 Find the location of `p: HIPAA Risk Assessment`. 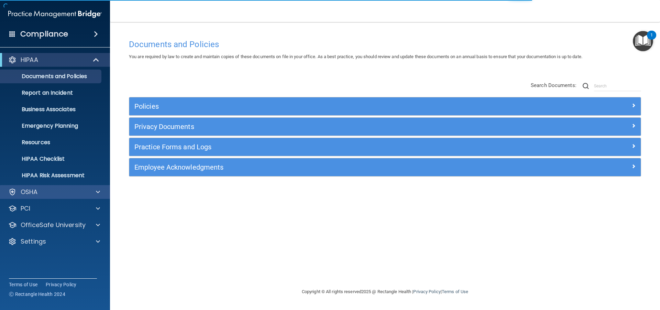

p: HIPAA Risk Assessment is located at coordinates (51, 175).